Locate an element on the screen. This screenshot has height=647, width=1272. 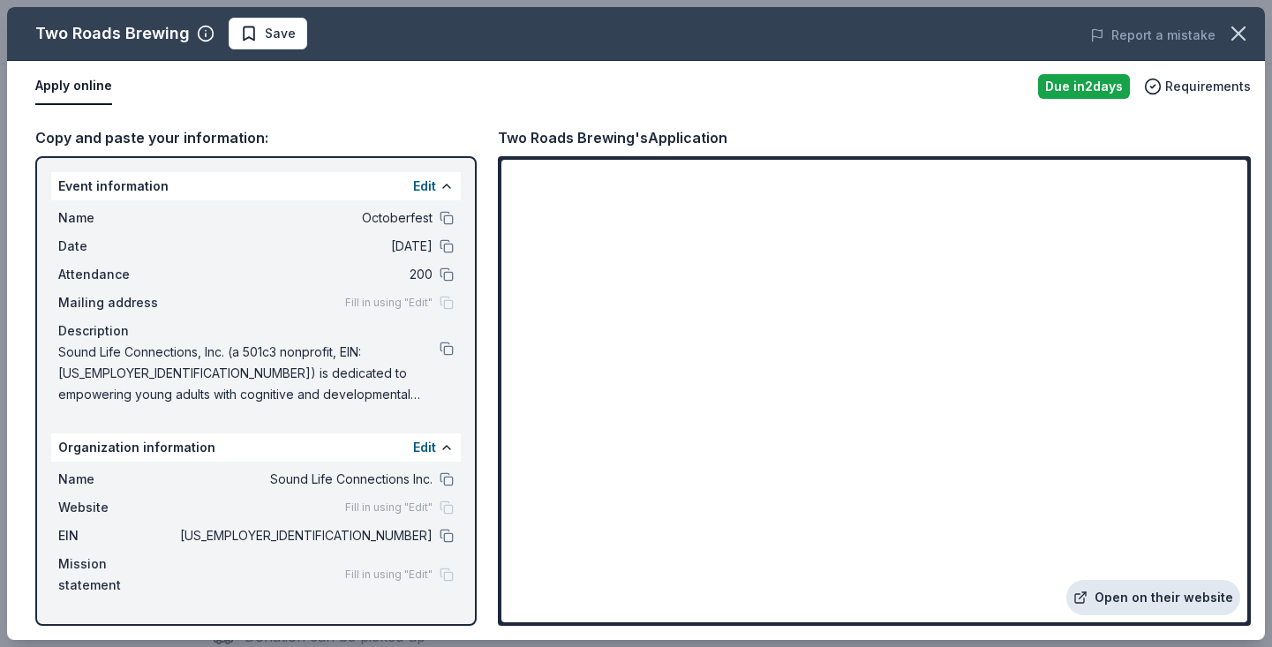
div: Description is located at coordinates (256, 331).